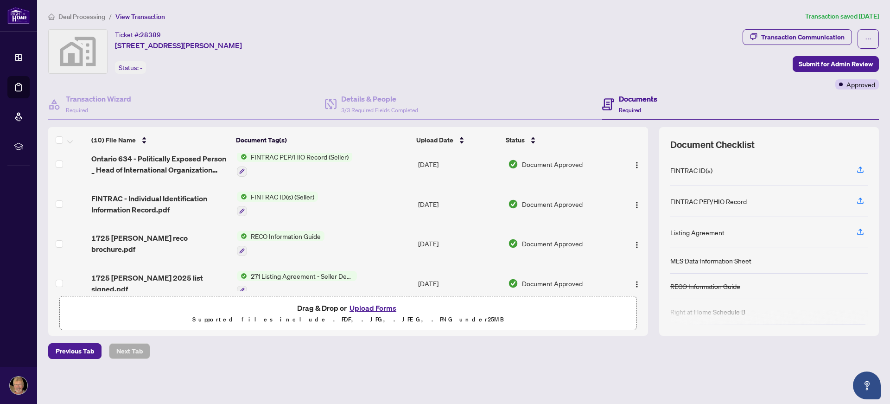 The width and height of the screenshot is (890, 404). I want to click on th: Upload Date, so click(457, 140).